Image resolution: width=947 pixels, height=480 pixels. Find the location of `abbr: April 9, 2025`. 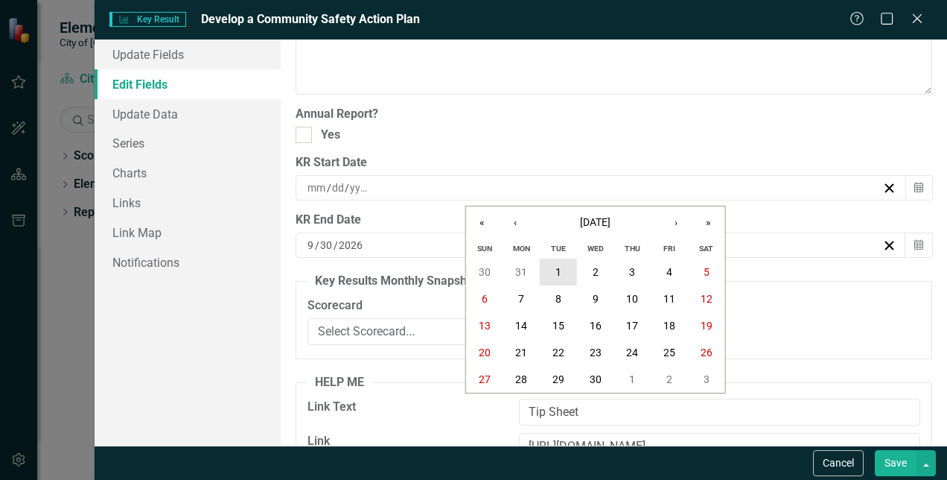

abbr: April 9, 2025 is located at coordinates (596, 299).